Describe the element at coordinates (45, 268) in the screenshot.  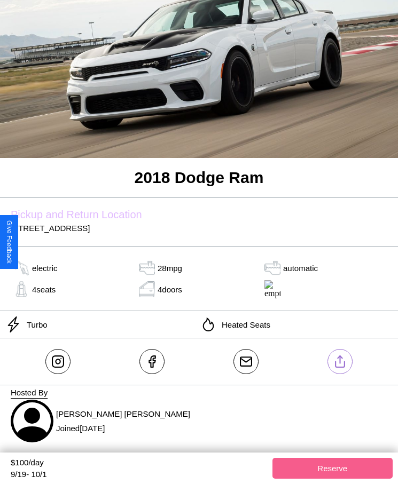
I see `p: electric` at that location.